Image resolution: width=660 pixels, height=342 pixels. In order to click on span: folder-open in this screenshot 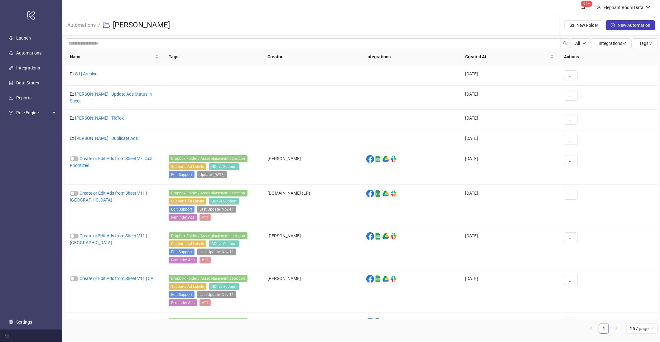, I will do `click(107, 25)`.